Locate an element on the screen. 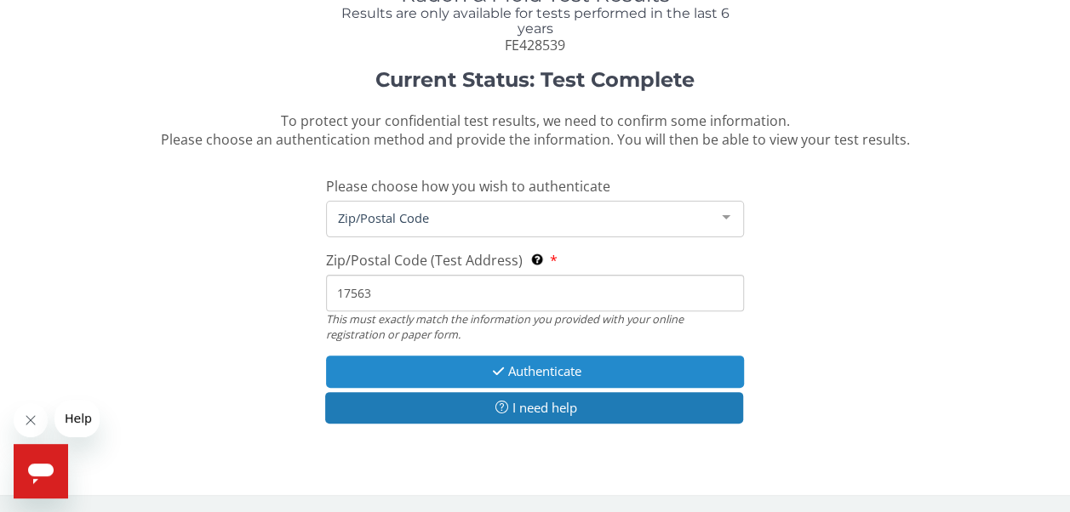 This screenshot has width=1070, height=512. span: Zip/Postal Code is located at coordinates (521, 218).